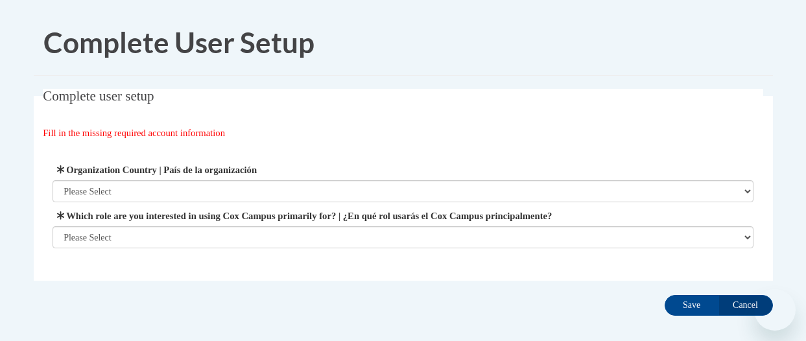 This screenshot has width=806, height=341. Describe the element at coordinates (403, 170) in the screenshot. I see `label: Organization Country | País de la organización` at that location.